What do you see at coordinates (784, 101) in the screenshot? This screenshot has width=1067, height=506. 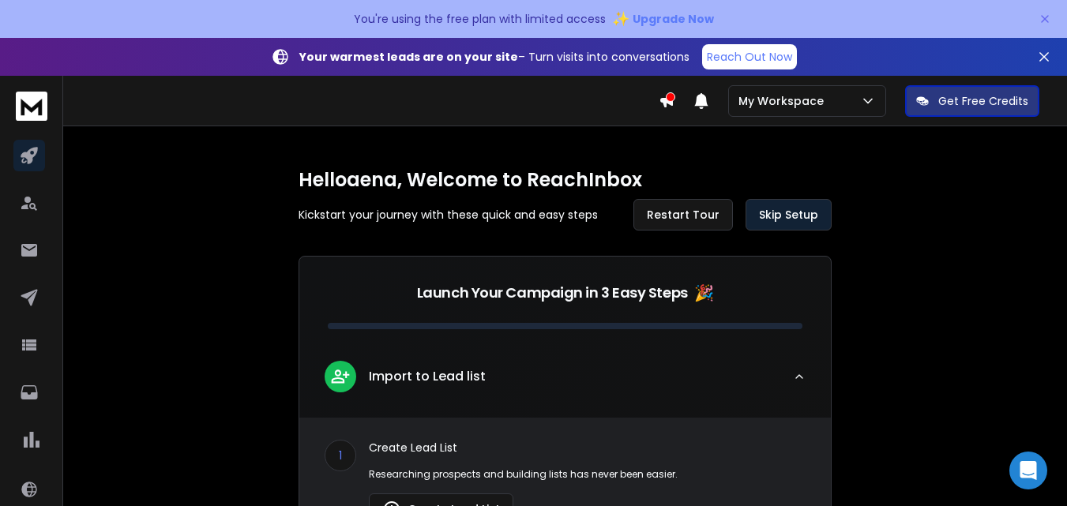 I see `p: My Workspace` at bounding box center [784, 101].